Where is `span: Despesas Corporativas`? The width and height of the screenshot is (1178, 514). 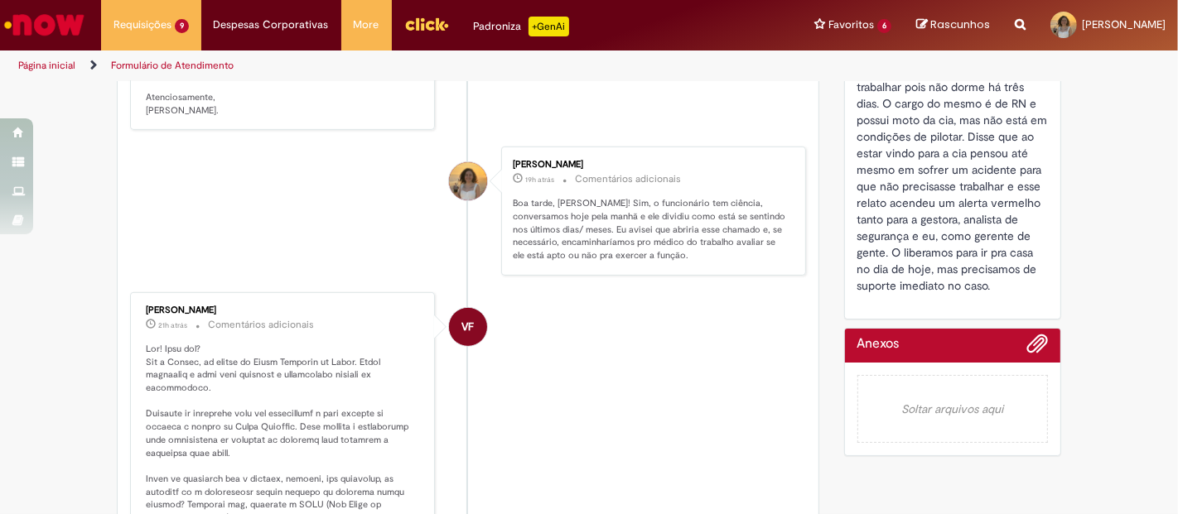 span: Despesas Corporativas is located at coordinates (271, 25).